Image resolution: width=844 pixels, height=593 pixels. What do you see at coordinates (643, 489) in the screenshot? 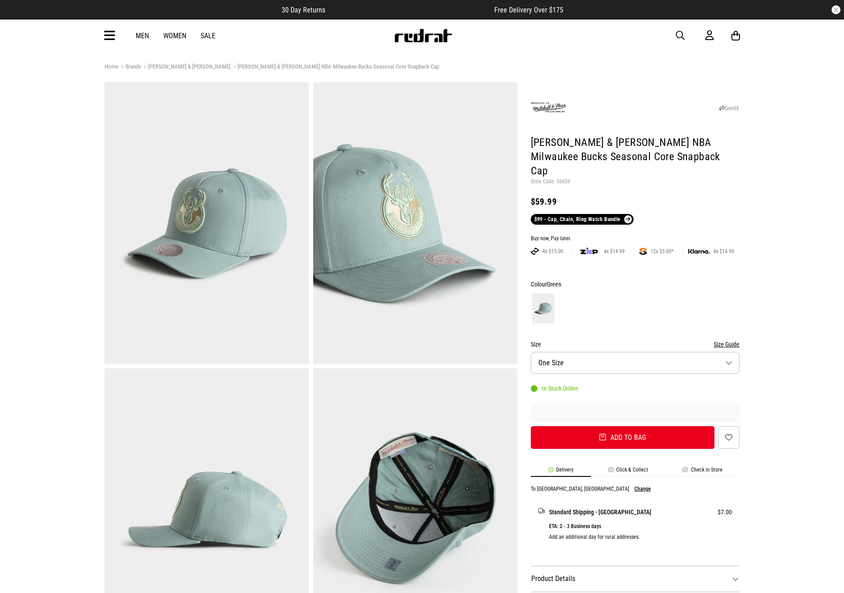
I see `button: Change` at bounding box center [643, 489].